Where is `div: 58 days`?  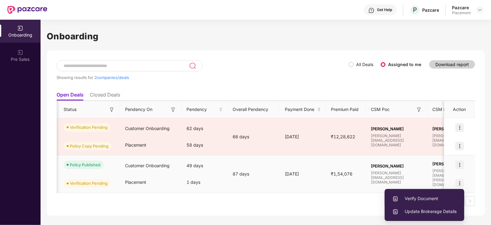 div: 58 days is located at coordinates (205, 145).